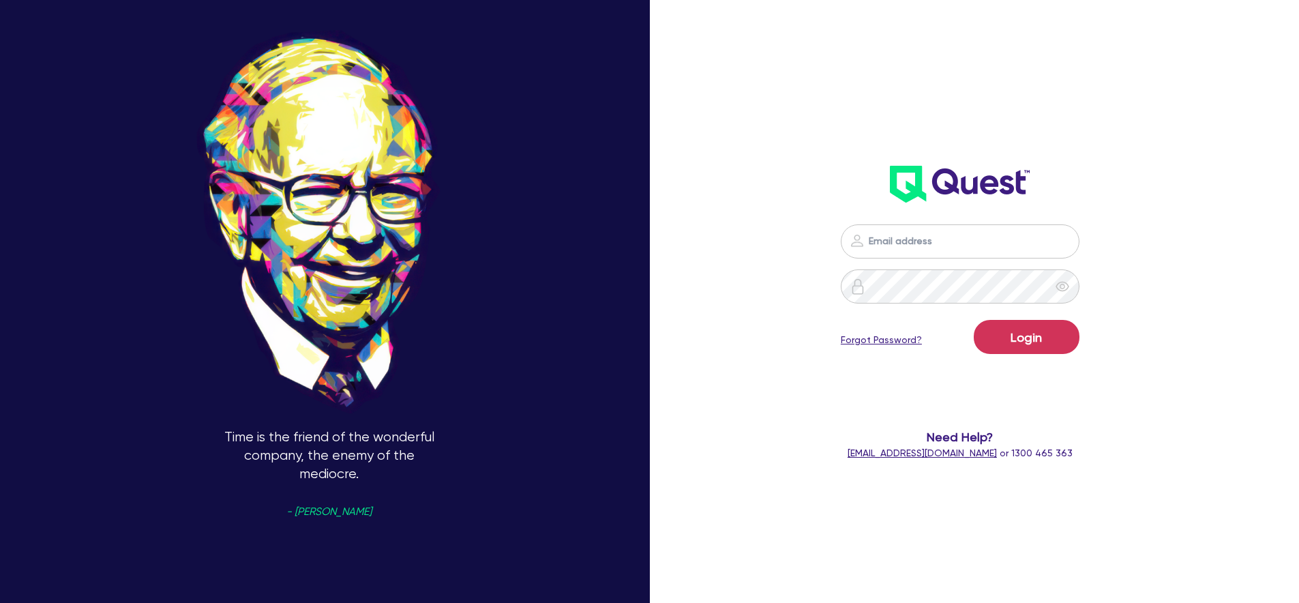 The height and width of the screenshot is (603, 1299). What do you see at coordinates (1026, 337) in the screenshot?
I see `button: Login` at bounding box center [1026, 337].